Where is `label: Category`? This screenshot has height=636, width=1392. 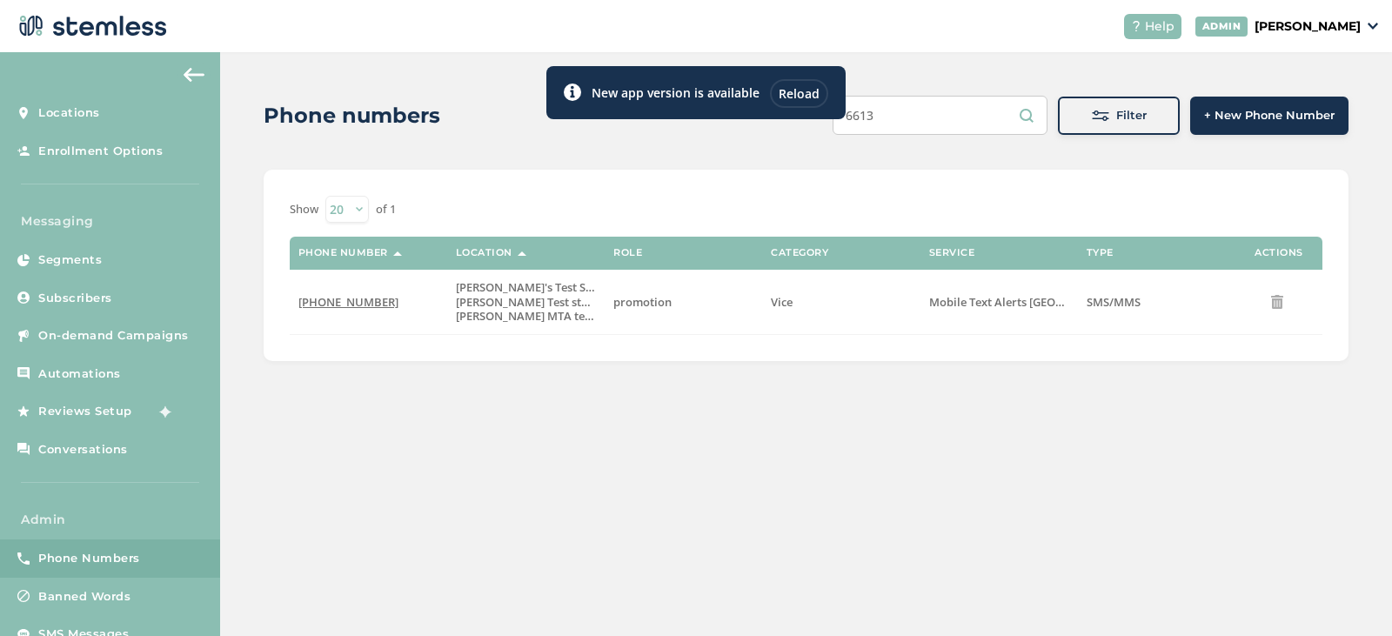 label: Category is located at coordinates (800, 252).